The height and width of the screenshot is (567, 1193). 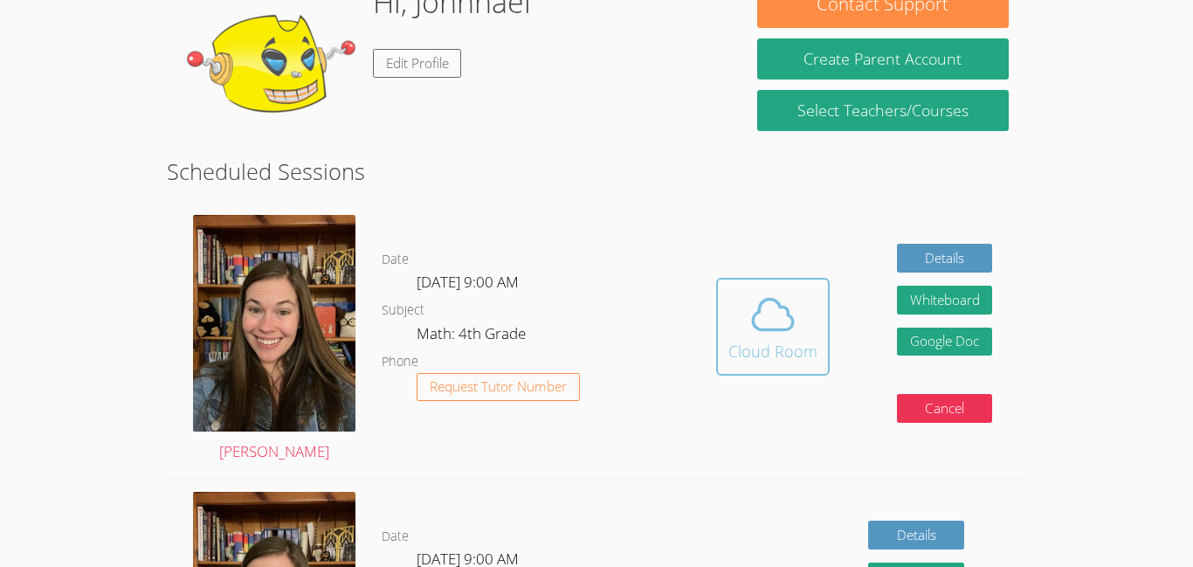 I want to click on dd: Math: 4th Grade, so click(x=473, y=336).